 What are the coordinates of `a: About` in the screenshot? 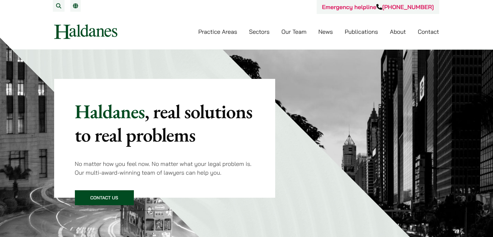 It's located at (398, 31).